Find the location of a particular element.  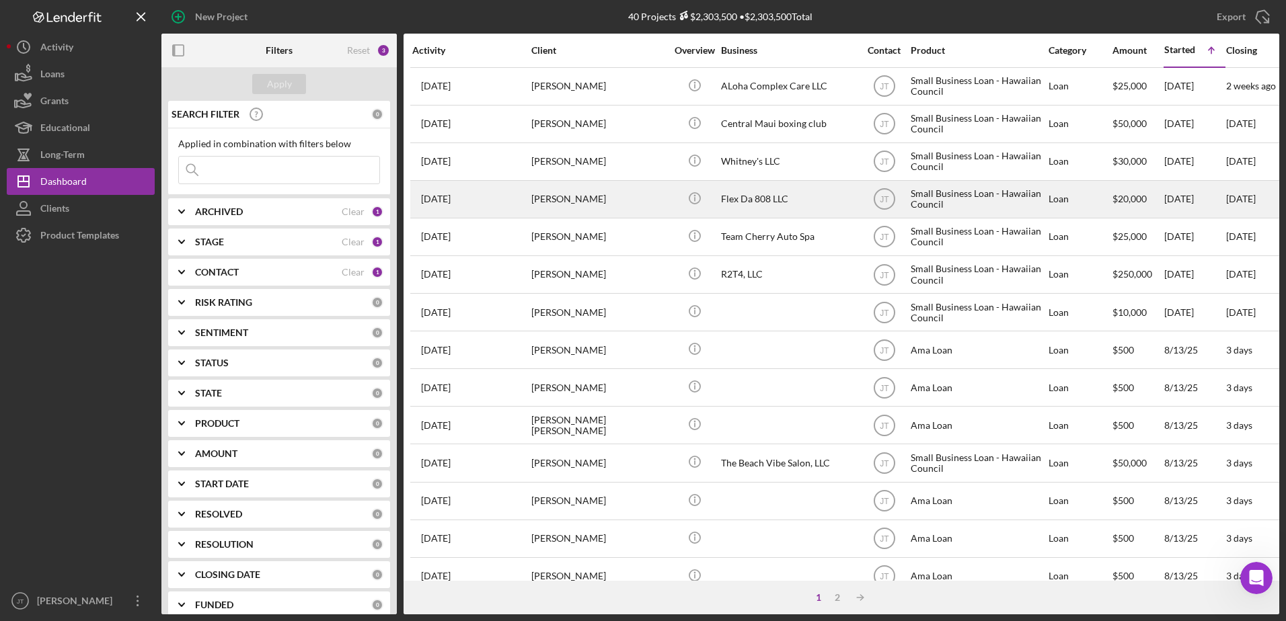

div: Client is located at coordinates (599, 50).